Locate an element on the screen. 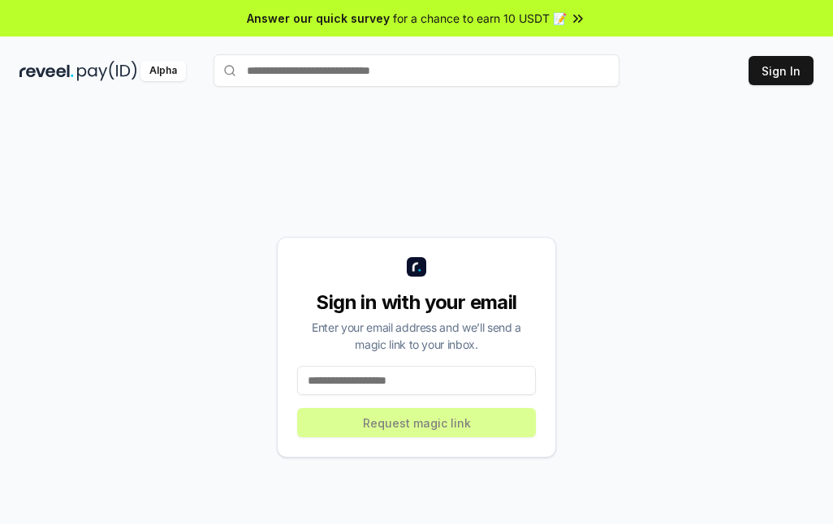 This screenshot has width=833, height=524. div: Enter your email address and we’ll send a magic link to your inbox. is located at coordinates (416, 336).